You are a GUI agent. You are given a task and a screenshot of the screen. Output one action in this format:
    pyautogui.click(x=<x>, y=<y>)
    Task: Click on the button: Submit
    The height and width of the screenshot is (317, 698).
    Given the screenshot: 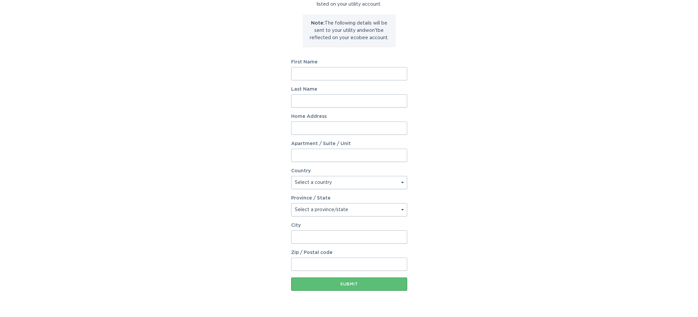 What is the action you would take?
    pyautogui.click(x=349, y=284)
    